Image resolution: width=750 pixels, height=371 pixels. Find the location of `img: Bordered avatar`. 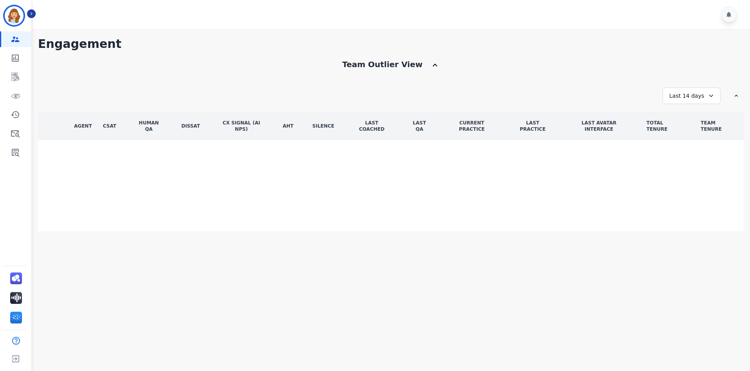

img: Bordered avatar is located at coordinates (14, 16).